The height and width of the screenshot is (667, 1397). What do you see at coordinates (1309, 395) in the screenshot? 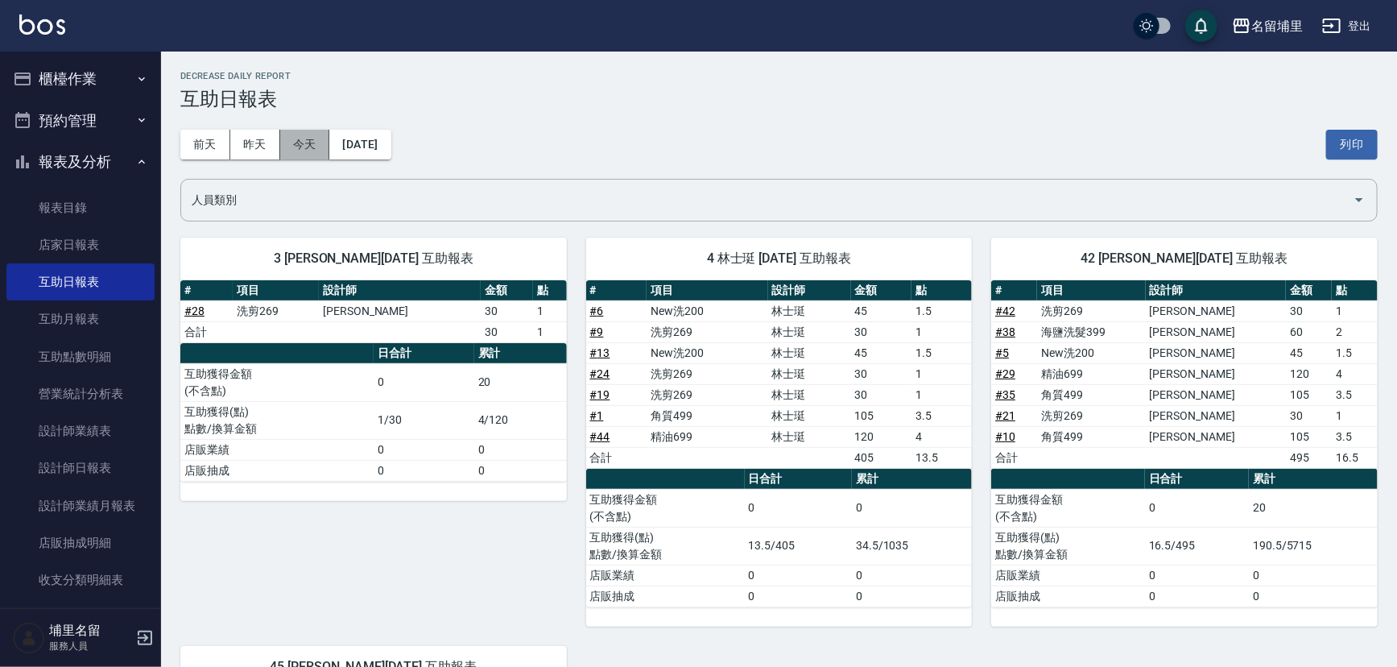
I see `td: 105` at bounding box center [1309, 395].